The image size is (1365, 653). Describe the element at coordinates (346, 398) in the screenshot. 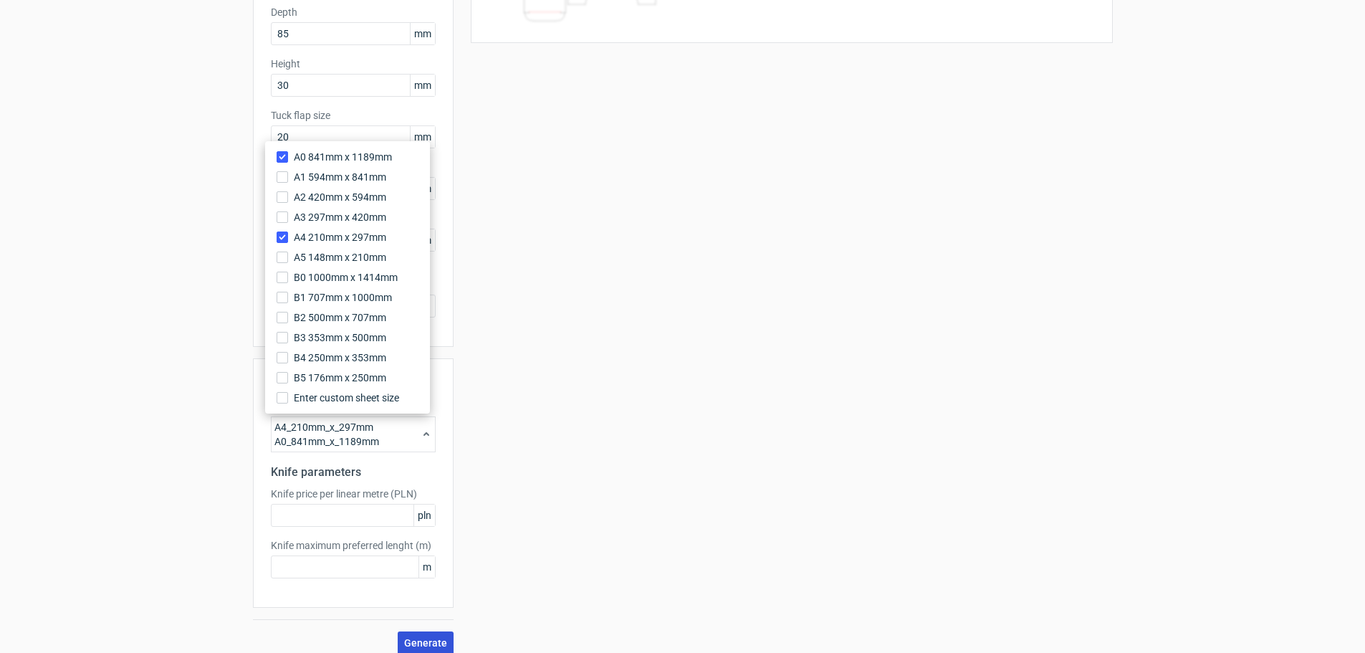

I see `span: Enter custom sheet size` at that location.